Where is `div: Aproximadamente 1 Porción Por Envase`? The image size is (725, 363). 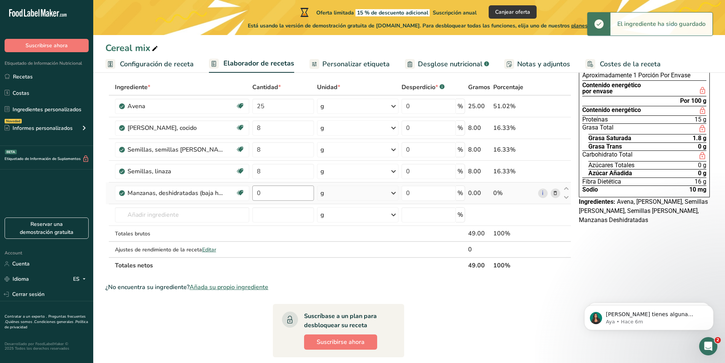
div: Aproximadamente 1 Porción Por Envase is located at coordinates (645, 75).